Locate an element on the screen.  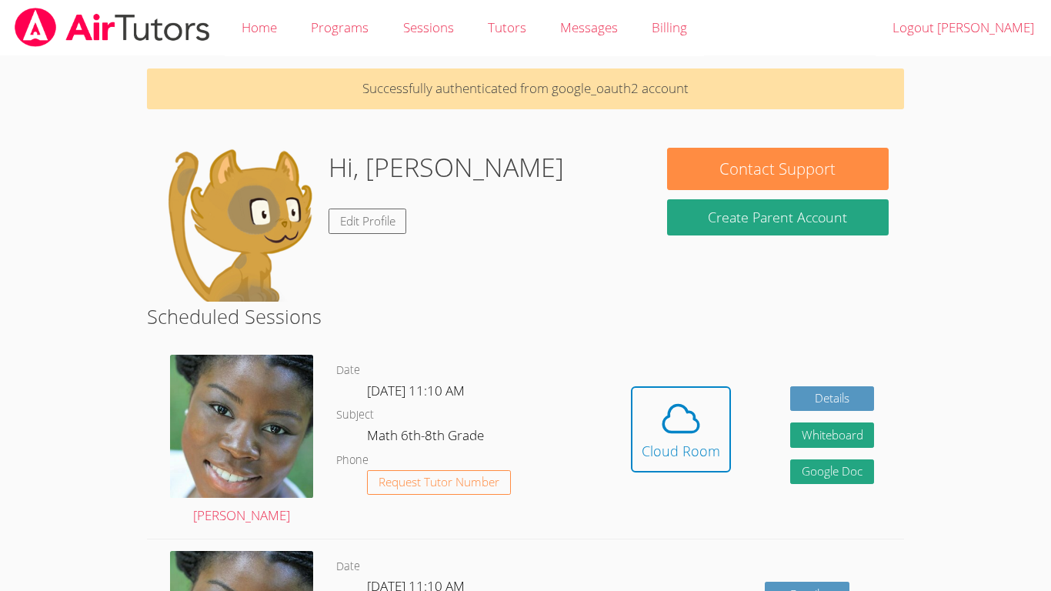
span: Request Tutor Number is located at coordinates (438, 482).